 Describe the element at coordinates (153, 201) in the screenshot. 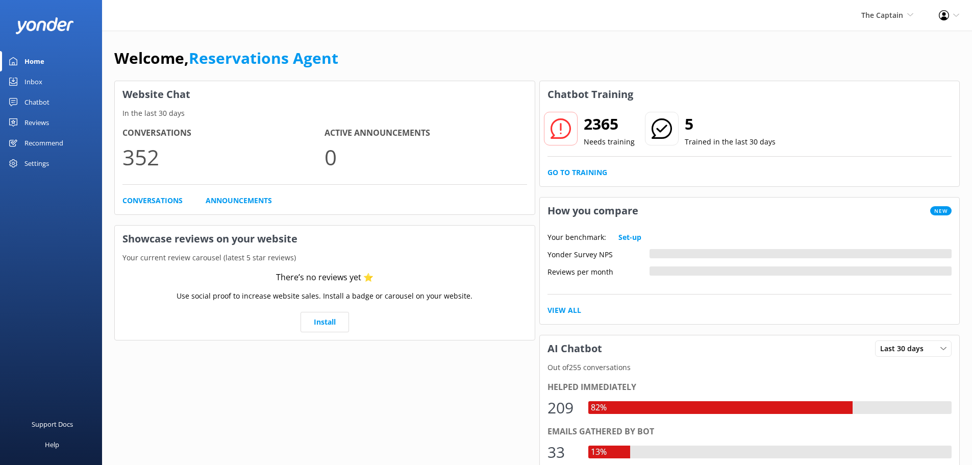

I see `a: Conversations` at that location.